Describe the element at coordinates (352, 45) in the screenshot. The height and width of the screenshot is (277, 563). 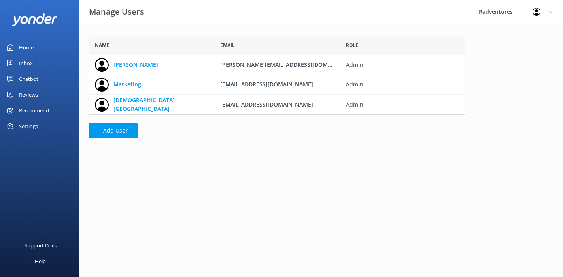
I see `span: Role` at that location.